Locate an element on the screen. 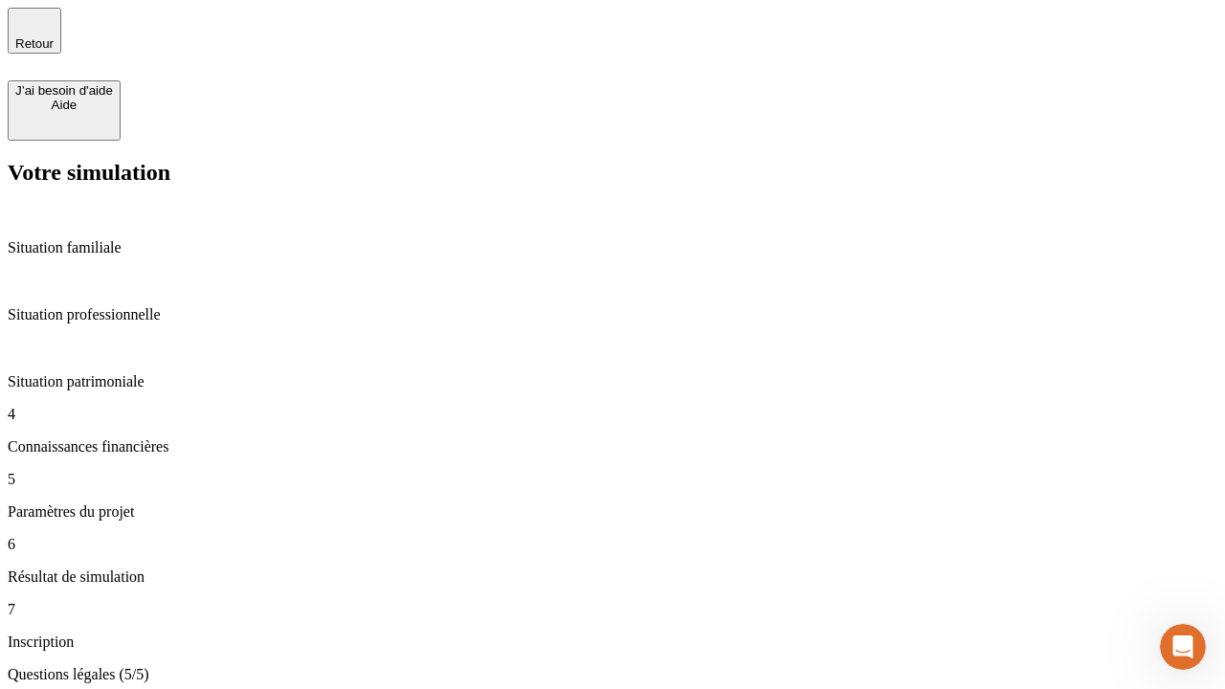  p: 4 is located at coordinates (612, 414).